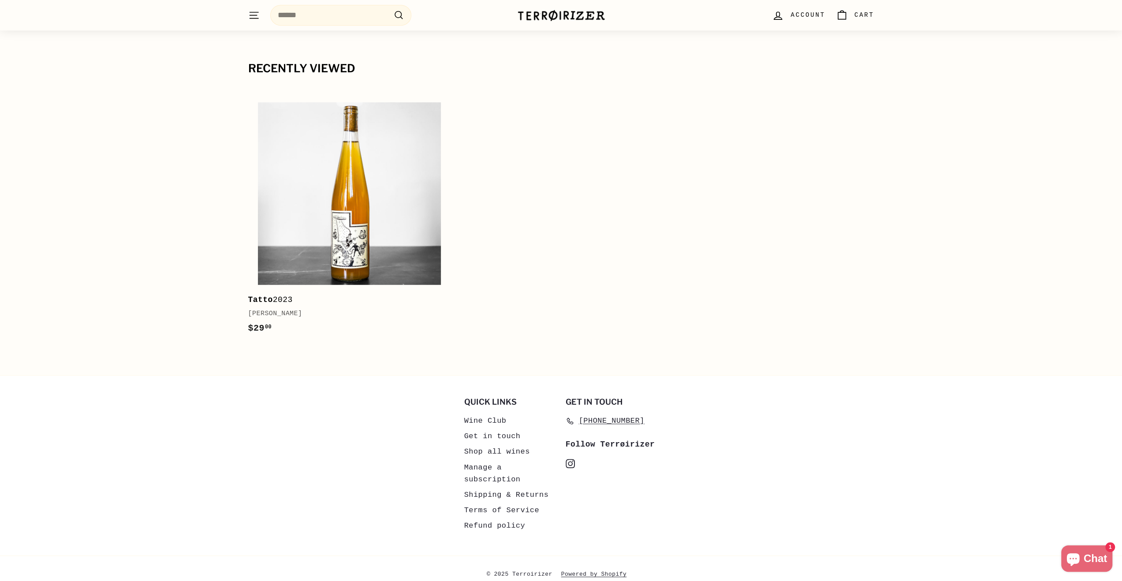 Image resolution: width=1122 pixels, height=581 pixels. What do you see at coordinates (855, 15) in the screenshot?
I see `a: Cart` at bounding box center [855, 15].